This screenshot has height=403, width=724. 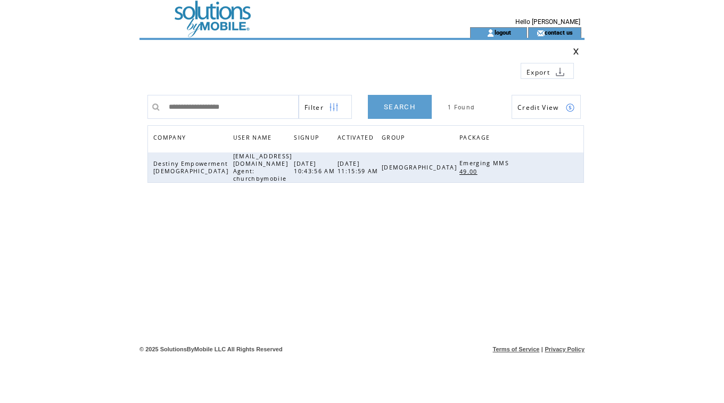 What do you see at coordinates (503, 32) in the screenshot?
I see `a: logout` at bounding box center [503, 32].